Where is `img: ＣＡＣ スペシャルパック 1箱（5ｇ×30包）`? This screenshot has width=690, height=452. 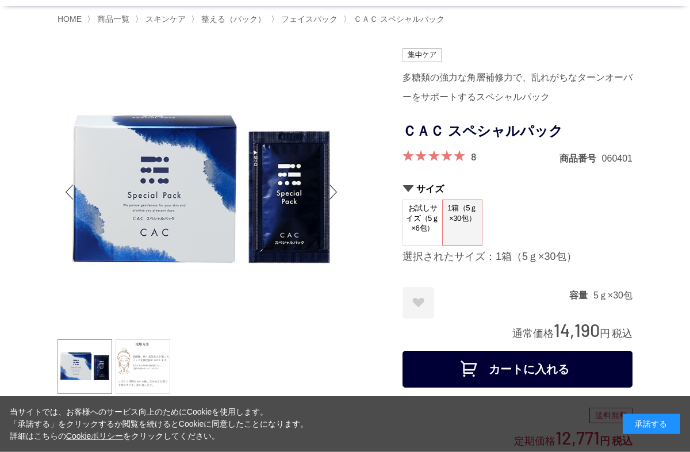 img: ＣＡＣ スペシャルパック 1箱（5ｇ×30包） is located at coordinates (201, 192).